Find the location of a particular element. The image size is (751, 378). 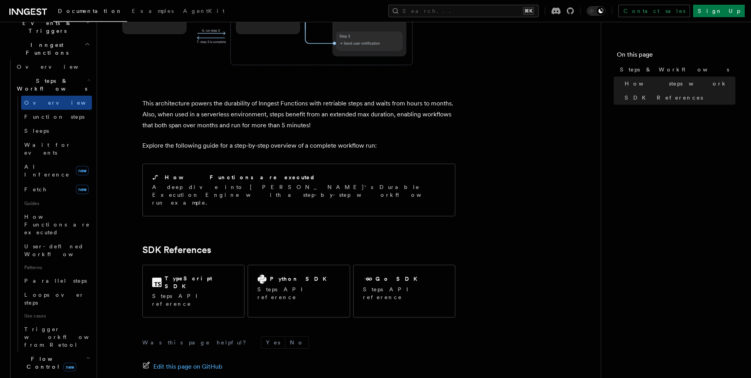

a: Loops over steps is located at coordinates (56, 299).